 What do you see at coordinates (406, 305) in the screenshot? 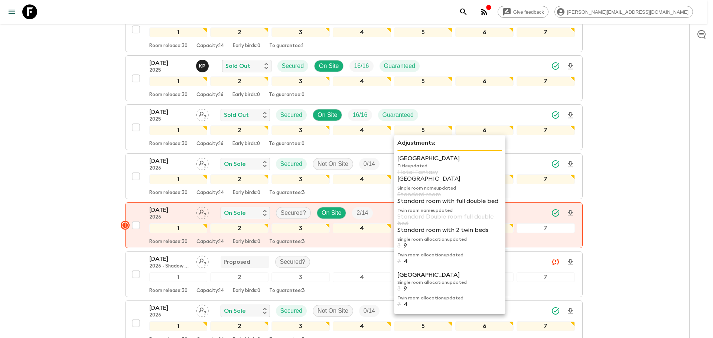
I see `p: 4` at bounding box center [406, 305].